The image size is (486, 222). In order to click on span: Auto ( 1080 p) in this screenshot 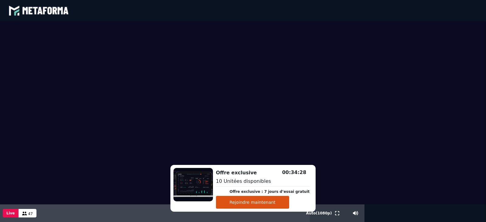, I will do `click(319, 213)`.